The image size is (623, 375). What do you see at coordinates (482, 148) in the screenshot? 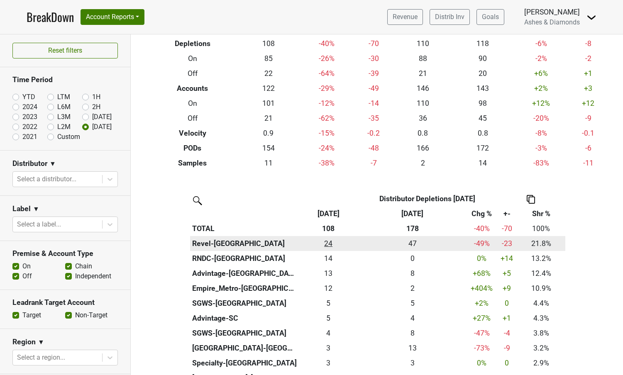
I see `td: 172` at bounding box center [482, 148].